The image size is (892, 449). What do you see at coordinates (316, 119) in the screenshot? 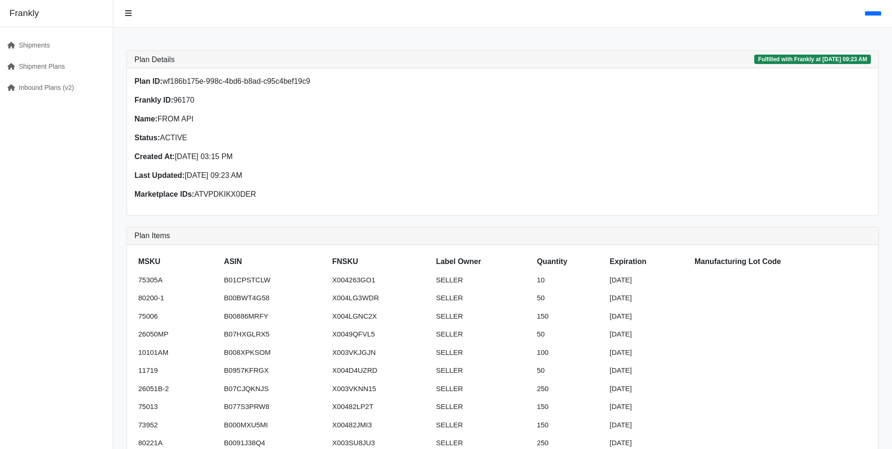
I see `p: FROM API` at bounding box center [316, 119].